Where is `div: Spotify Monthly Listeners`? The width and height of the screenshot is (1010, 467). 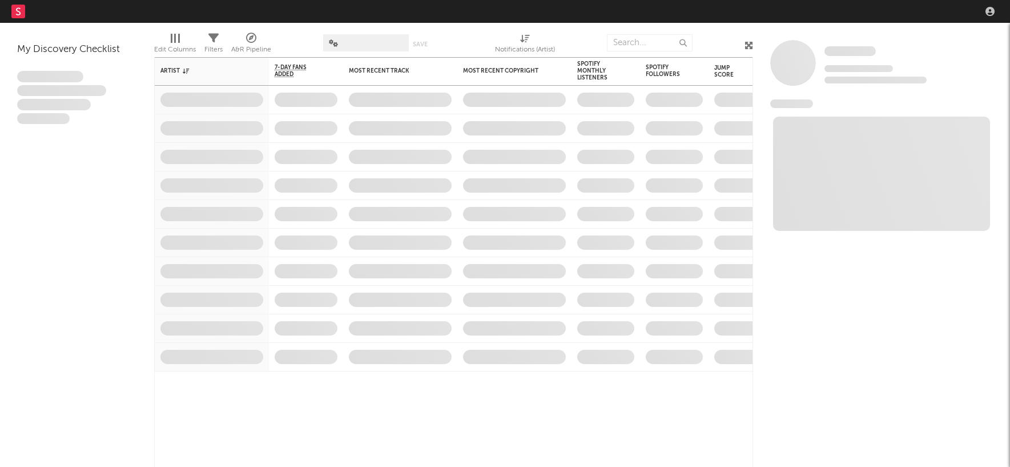 div: Spotify Monthly Listeners is located at coordinates (597, 71).